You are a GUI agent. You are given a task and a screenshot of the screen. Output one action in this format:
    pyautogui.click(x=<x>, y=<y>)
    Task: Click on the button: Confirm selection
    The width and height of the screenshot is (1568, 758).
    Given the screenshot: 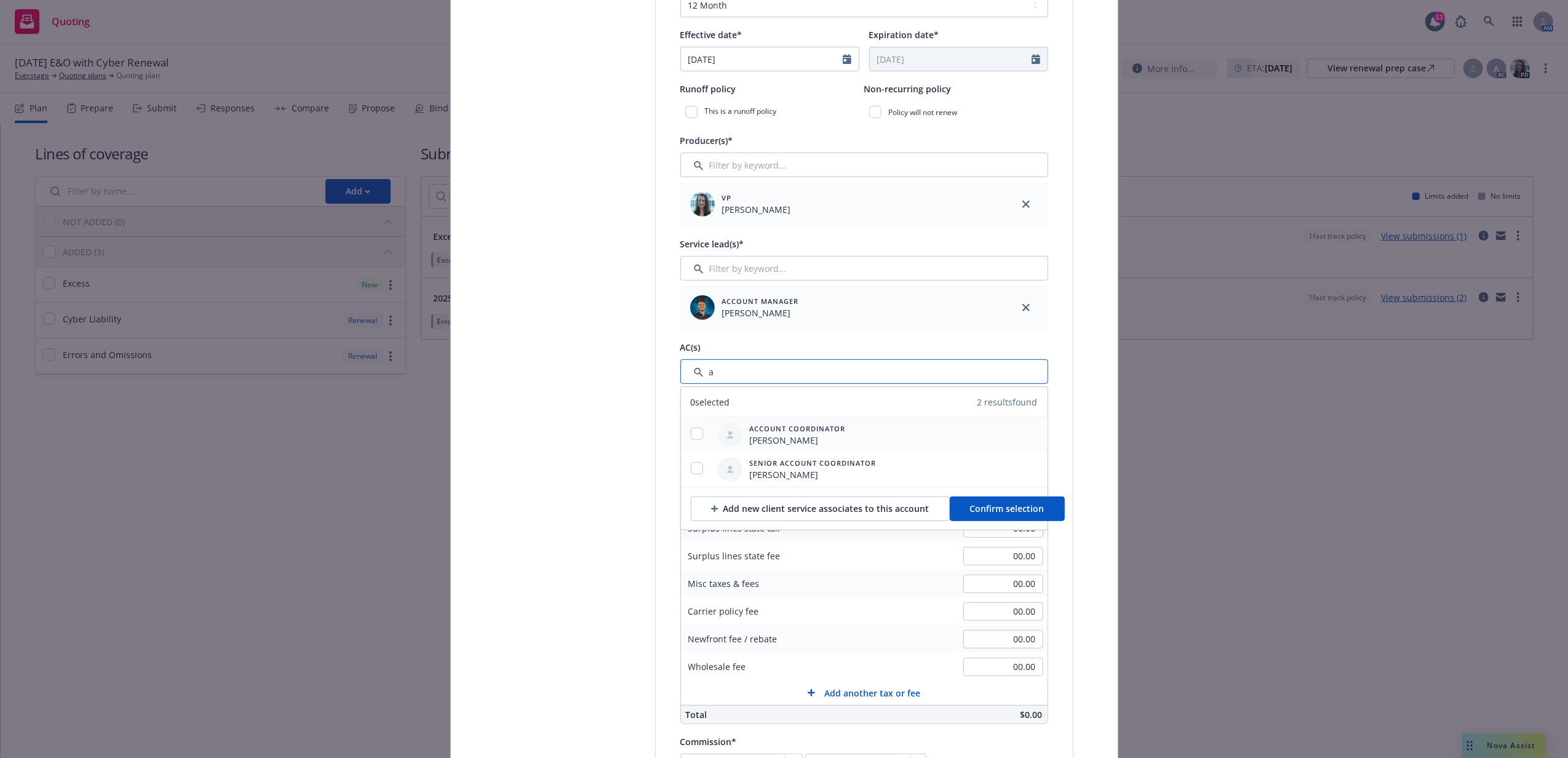 What is the action you would take?
    pyautogui.click(x=1007, y=509)
    